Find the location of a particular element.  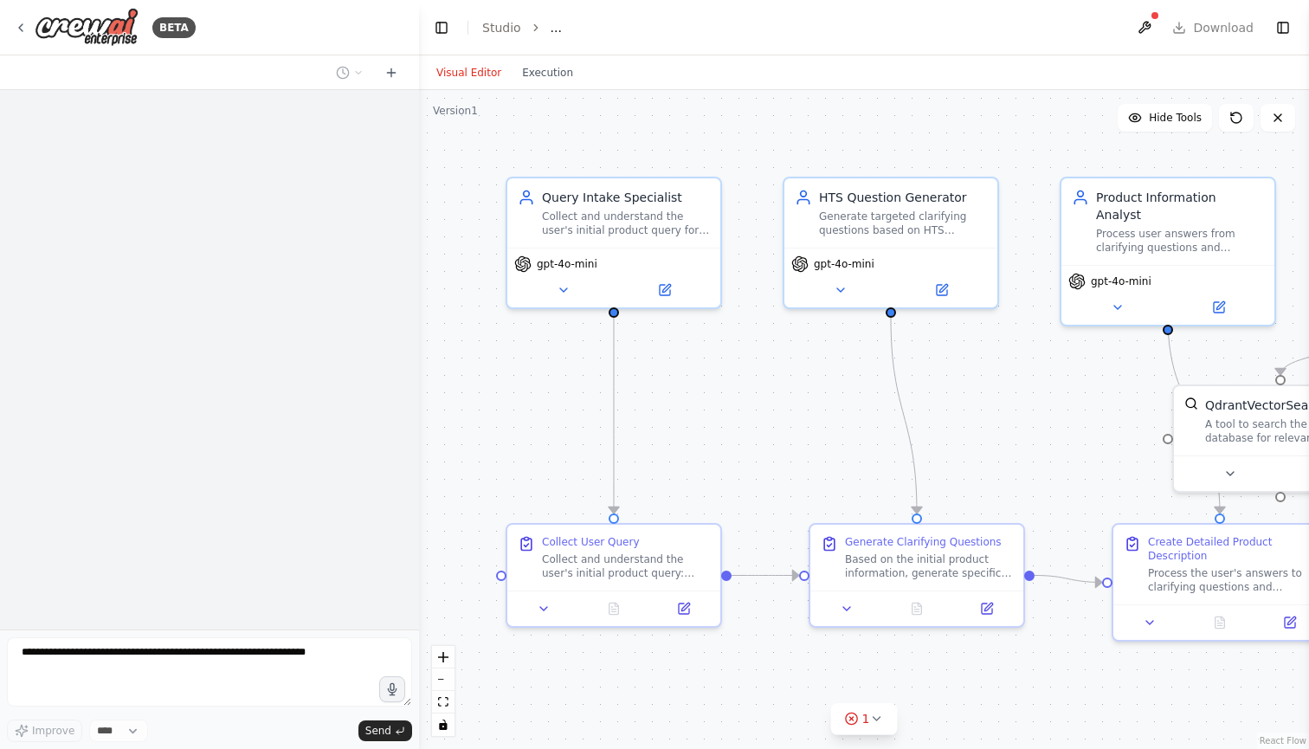

button: Improve is located at coordinates (44, 731).